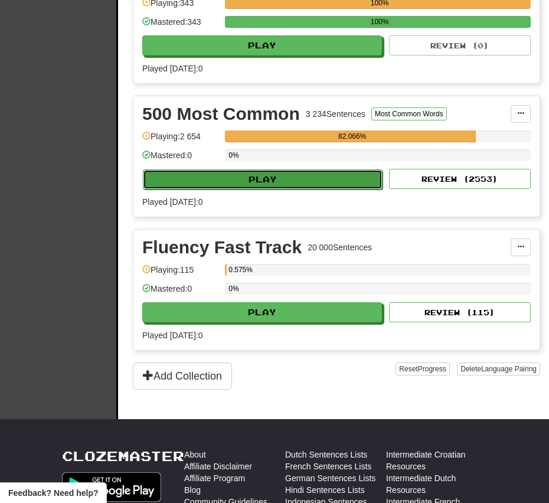  Describe the element at coordinates (183, 376) in the screenshot. I see `button: Add Collection` at that location.